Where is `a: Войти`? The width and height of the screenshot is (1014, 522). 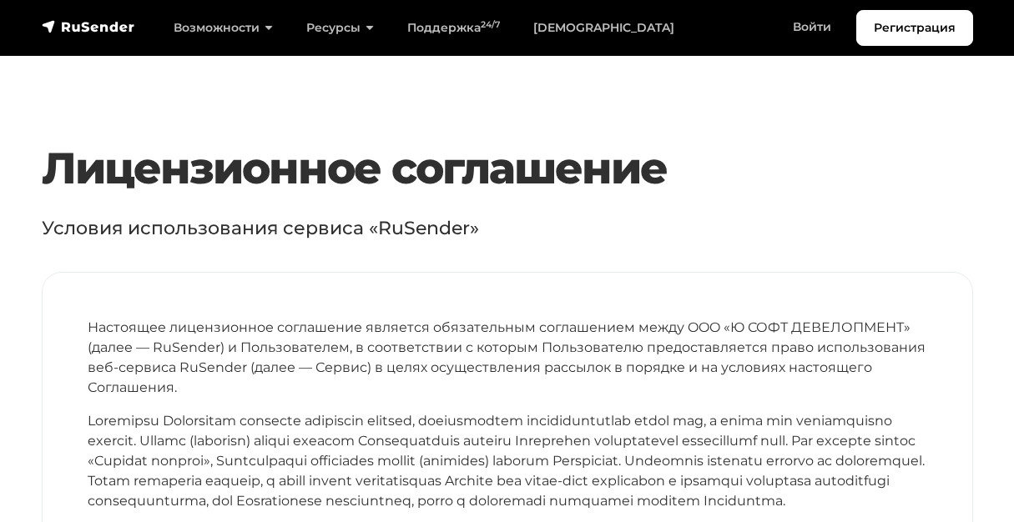
a: Войти is located at coordinates (812, 27).